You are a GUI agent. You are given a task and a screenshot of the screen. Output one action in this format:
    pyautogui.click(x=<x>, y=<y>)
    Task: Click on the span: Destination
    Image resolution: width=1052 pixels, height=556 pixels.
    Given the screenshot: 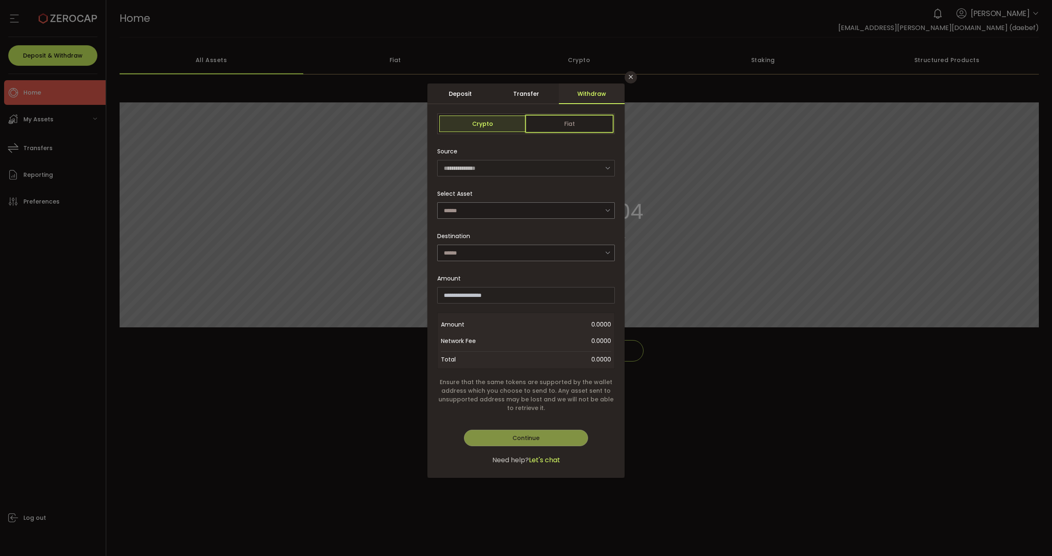 What is the action you would take?
    pyautogui.click(x=454, y=236)
    